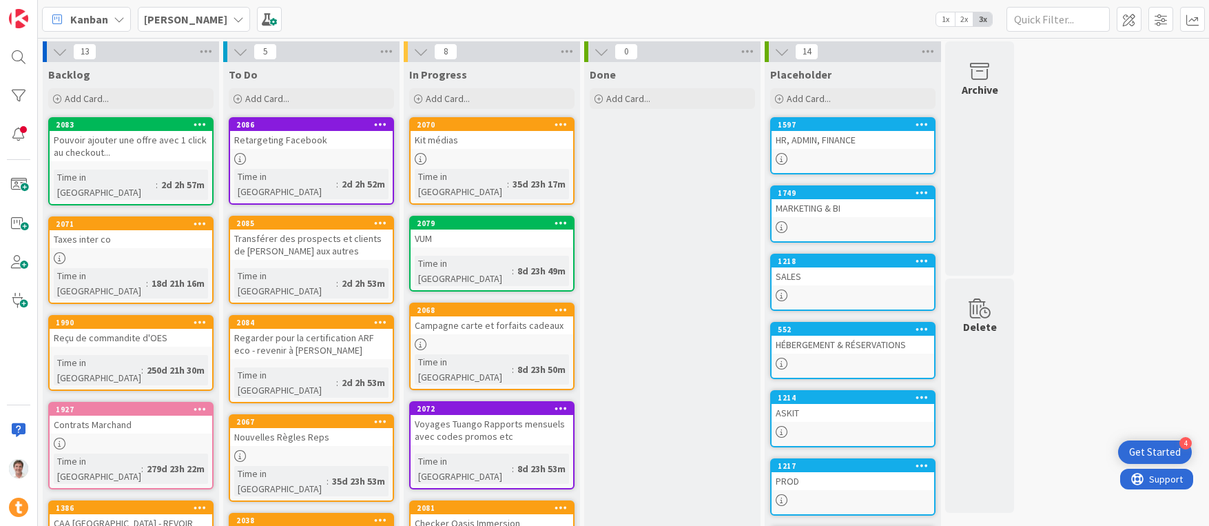 Image resolution: width=1209 pixels, height=526 pixels. What do you see at coordinates (853, 208) in the screenshot?
I see `div: MARKETING & BI` at bounding box center [853, 208].